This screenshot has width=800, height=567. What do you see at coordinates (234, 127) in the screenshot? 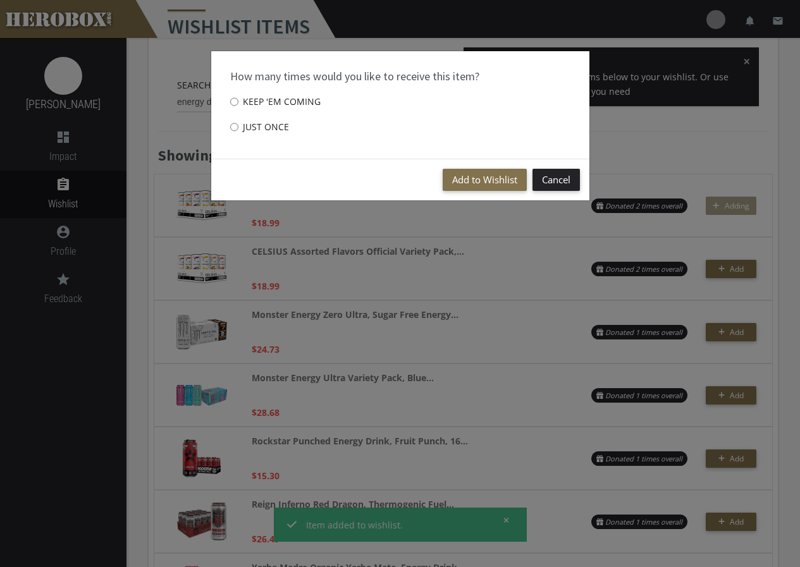
I see `input: Just once` at bounding box center [234, 127].